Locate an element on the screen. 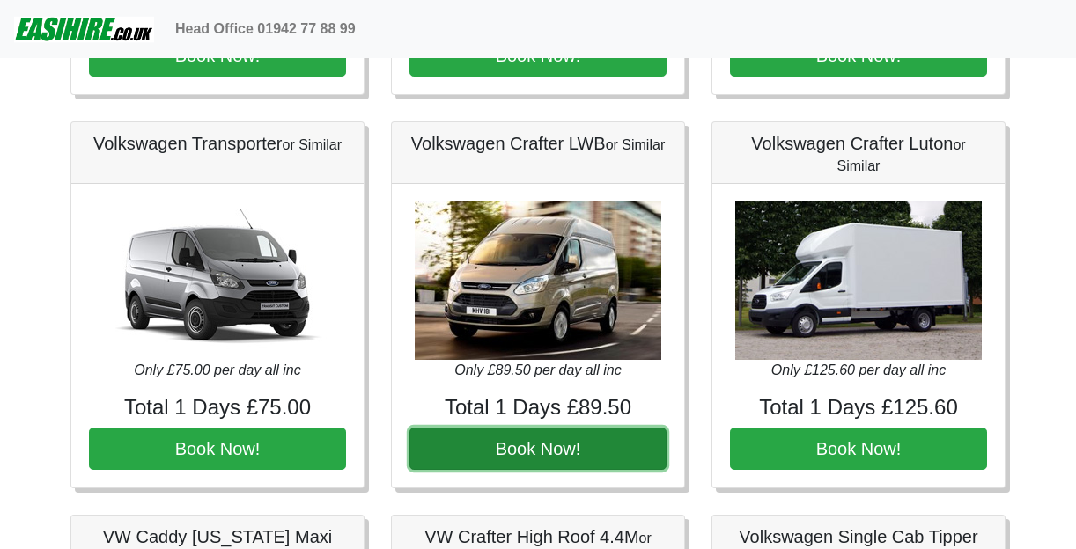 The width and height of the screenshot is (1076, 549). i: Only £125.60 per day all inc is located at coordinates (859, 370).